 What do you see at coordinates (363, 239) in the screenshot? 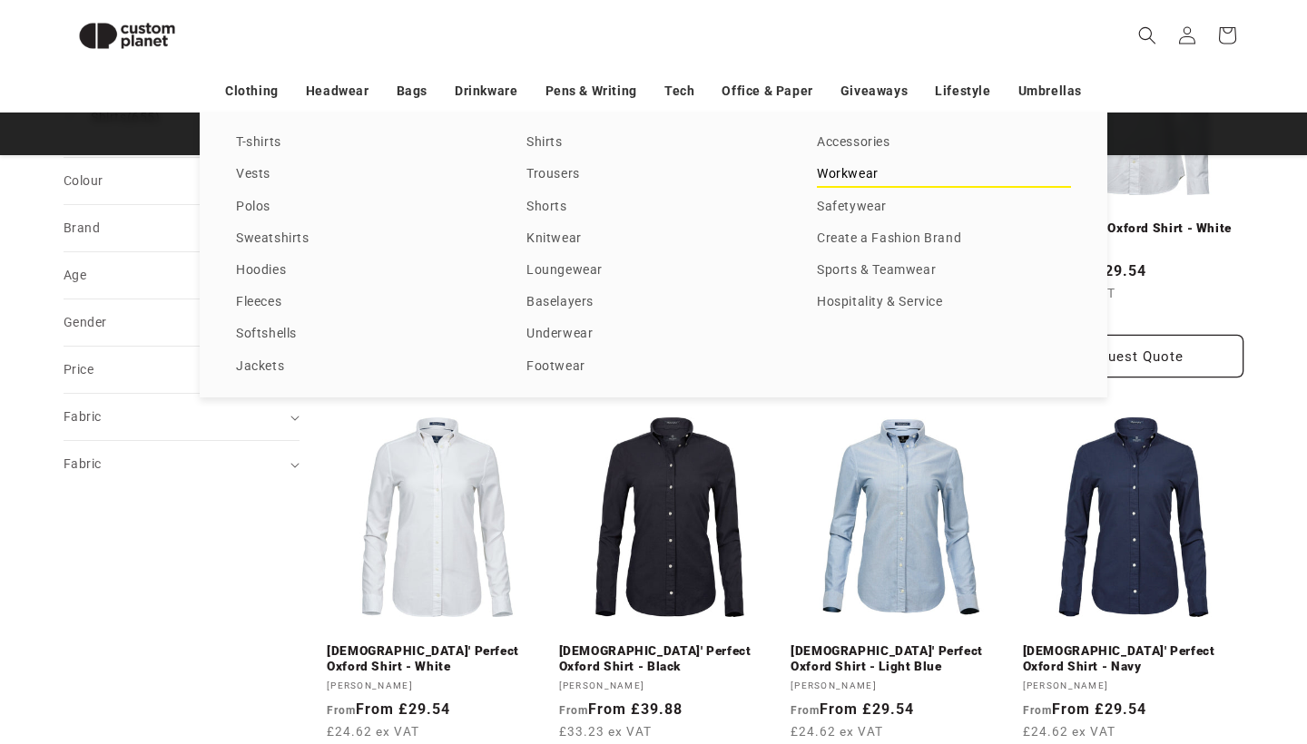
I see `a: Sweatshirts` at bounding box center [363, 239].